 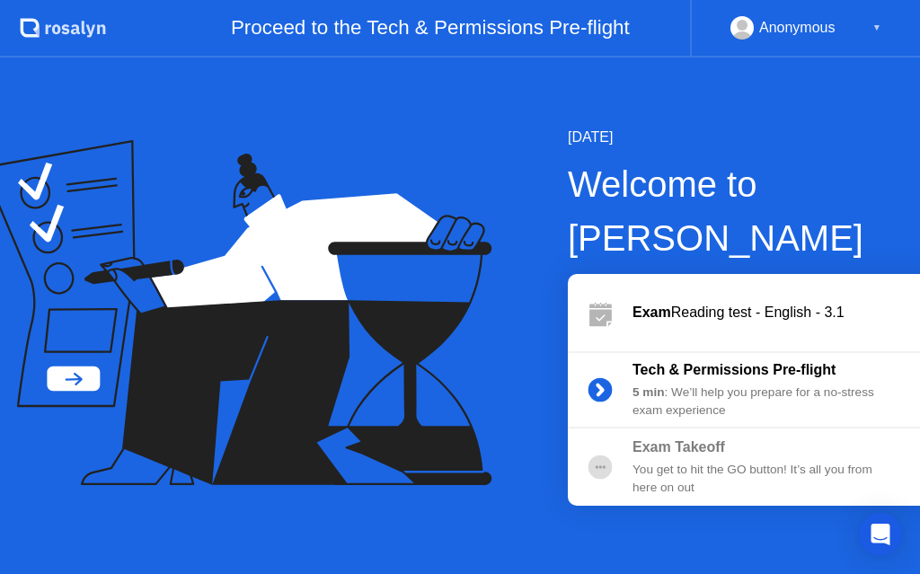 I want to click on div: : We’ll help you prepare for a no-stress exam experience, so click(x=762, y=402).